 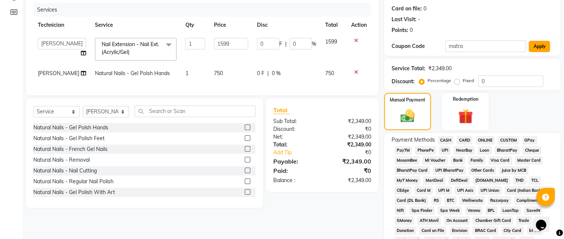 What do you see at coordinates (287, 25) in the screenshot?
I see `th: Disc` at bounding box center [287, 25].